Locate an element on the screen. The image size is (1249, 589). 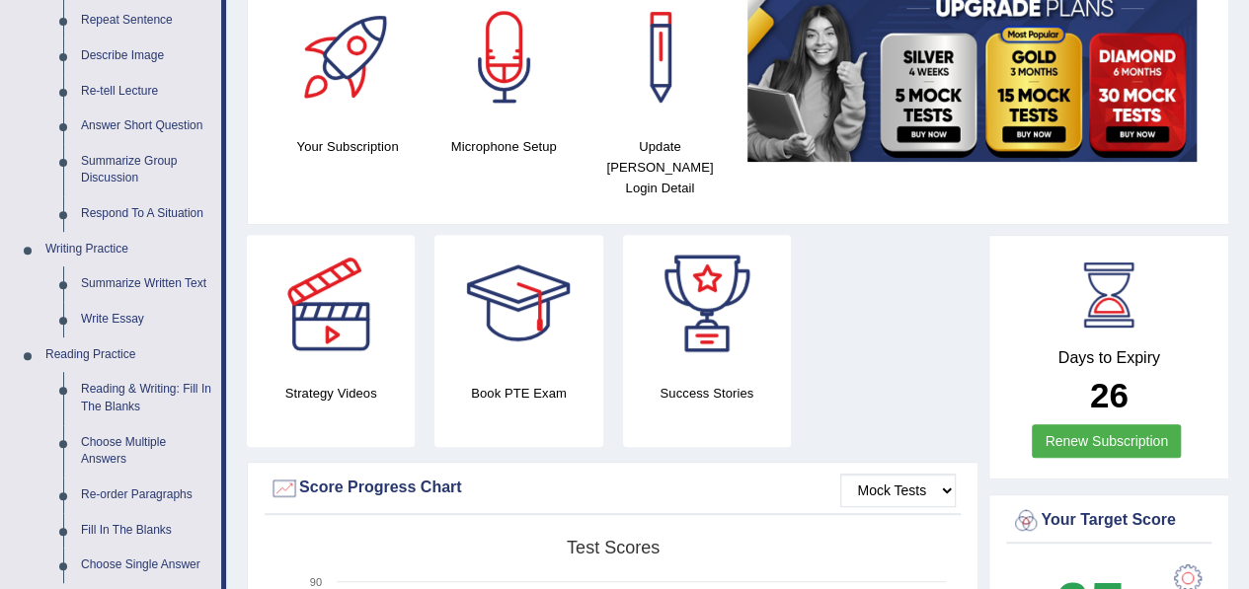
a: Answer Short Question is located at coordinates (146, 126).